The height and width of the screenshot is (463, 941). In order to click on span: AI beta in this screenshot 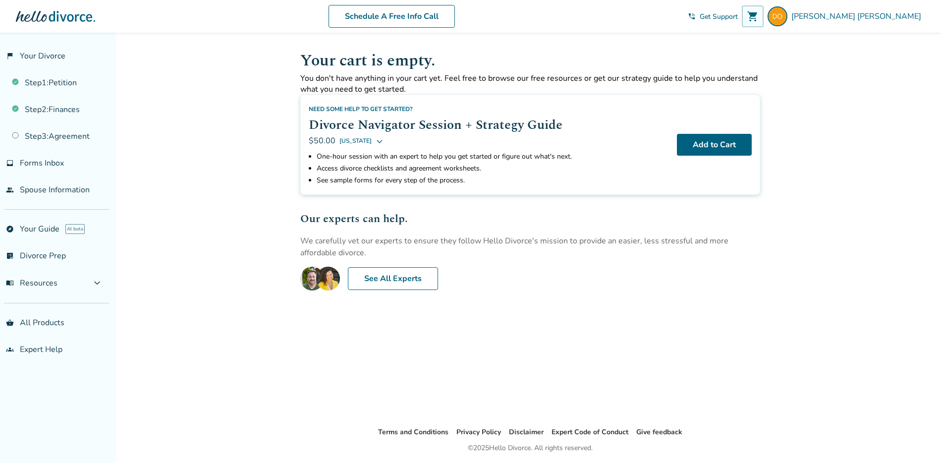, I will do `click(75, 229)`.